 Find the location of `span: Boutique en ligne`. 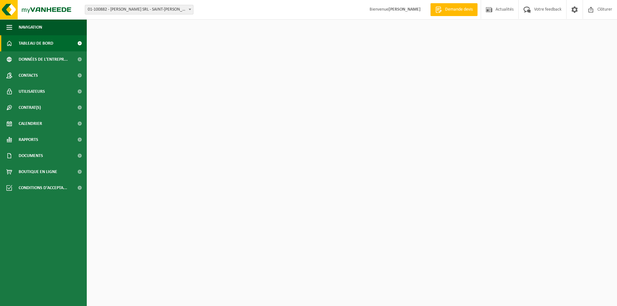

span: Boutique en ligne is located at coordinates (38, 172).